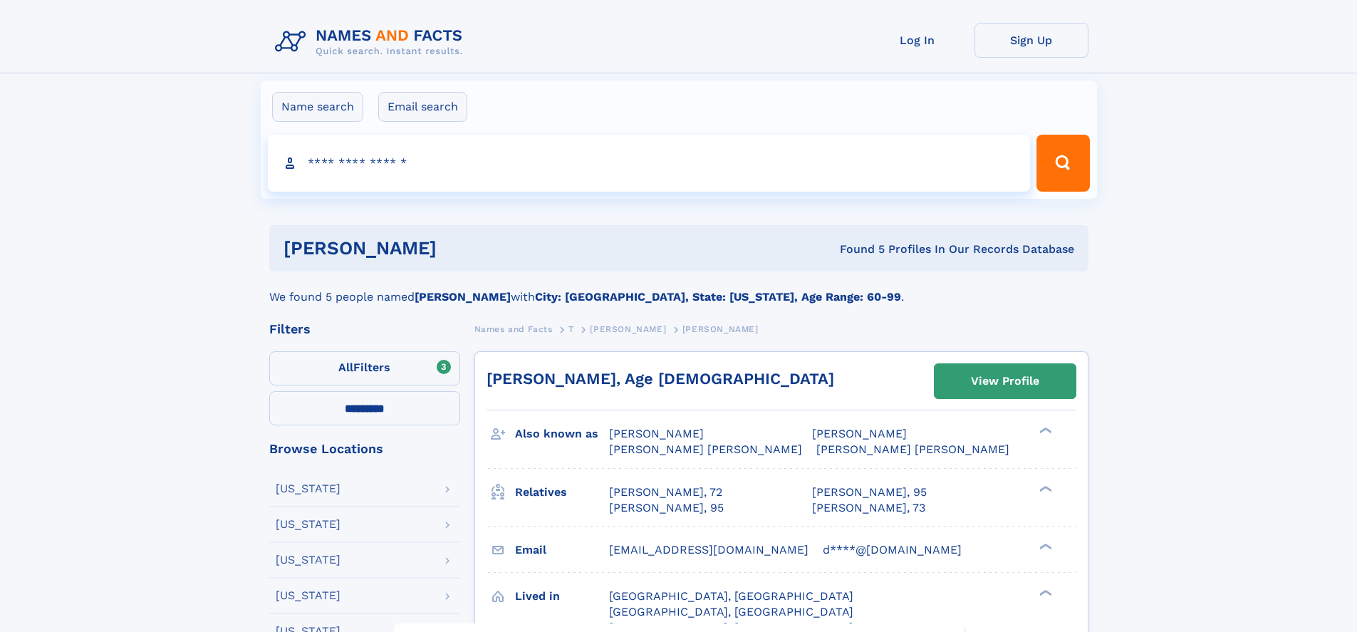 This screenshot has height=632, width=1357. What do you see at coordinates (1005, 381) in the screenshot?
I see `div: View Profile` at bounding box center [1005, 381].